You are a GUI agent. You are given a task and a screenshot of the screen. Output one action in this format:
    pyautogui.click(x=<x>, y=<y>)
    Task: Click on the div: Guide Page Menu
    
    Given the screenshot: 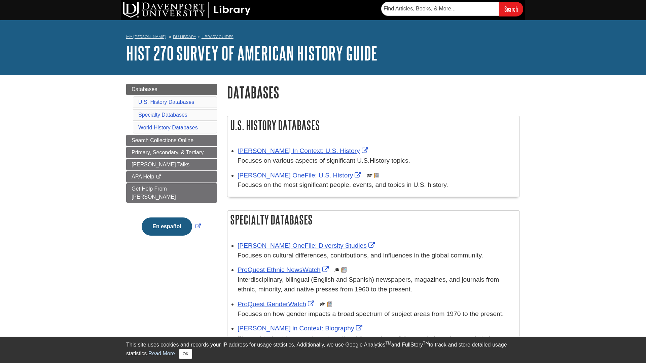 What is the action you would take?
    pyautogui.click(x=172, y=166)
    